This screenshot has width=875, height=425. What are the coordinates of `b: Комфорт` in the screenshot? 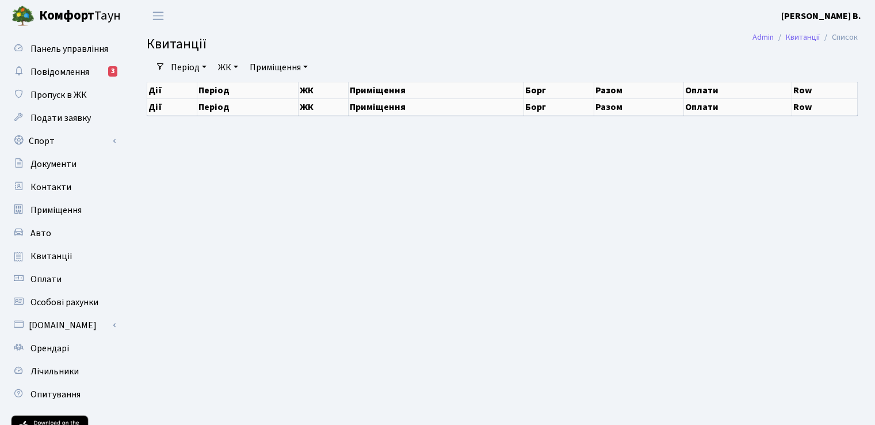 It's located at (67, 16).